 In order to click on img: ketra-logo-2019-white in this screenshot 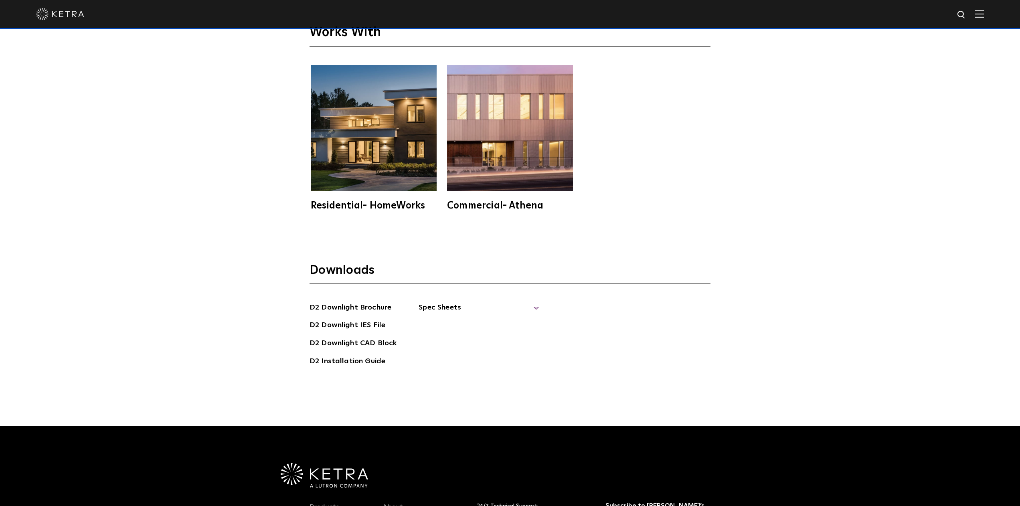, I will do `click(60, 14)`.